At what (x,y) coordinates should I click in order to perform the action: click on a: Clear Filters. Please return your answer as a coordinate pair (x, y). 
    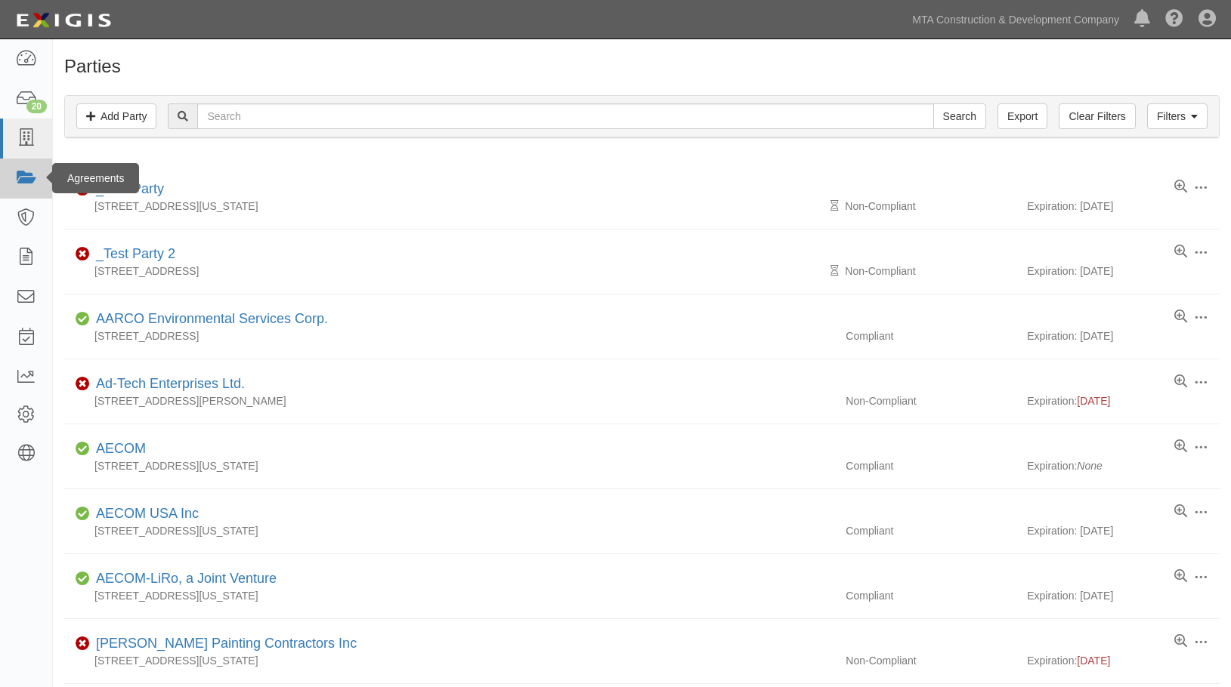
    Looking at the image, I should click on (1096, 116).